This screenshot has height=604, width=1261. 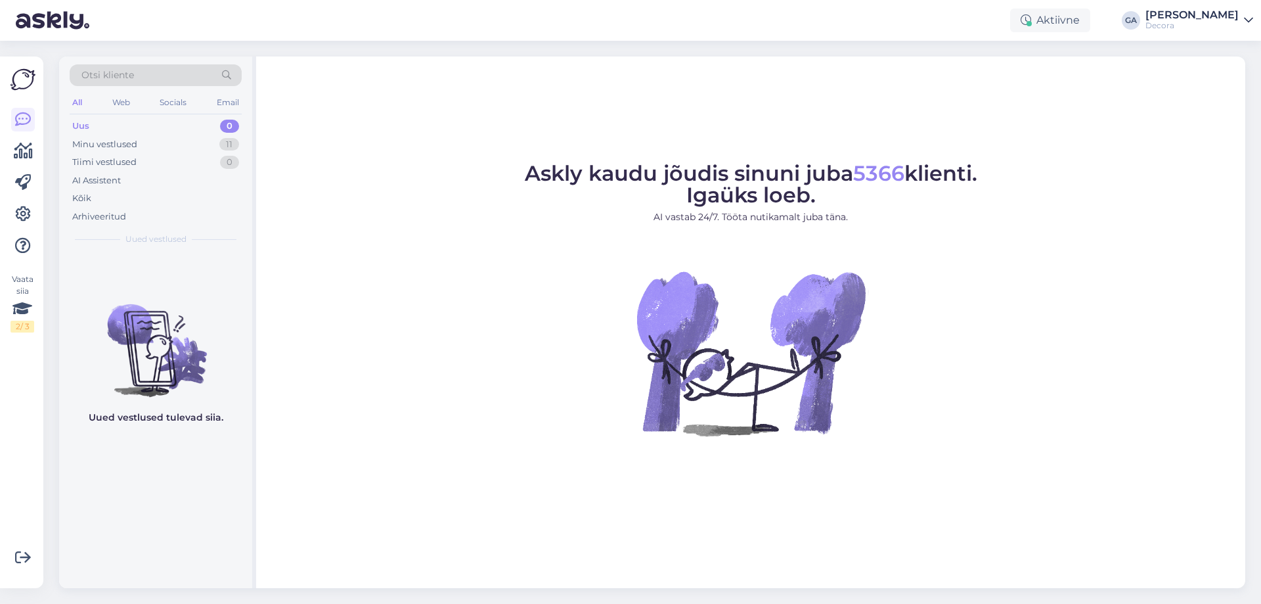 What do you see at coordinates (81, 198) in the screenshot?
I see `div: Kõik` at bounding box center [81, 198].